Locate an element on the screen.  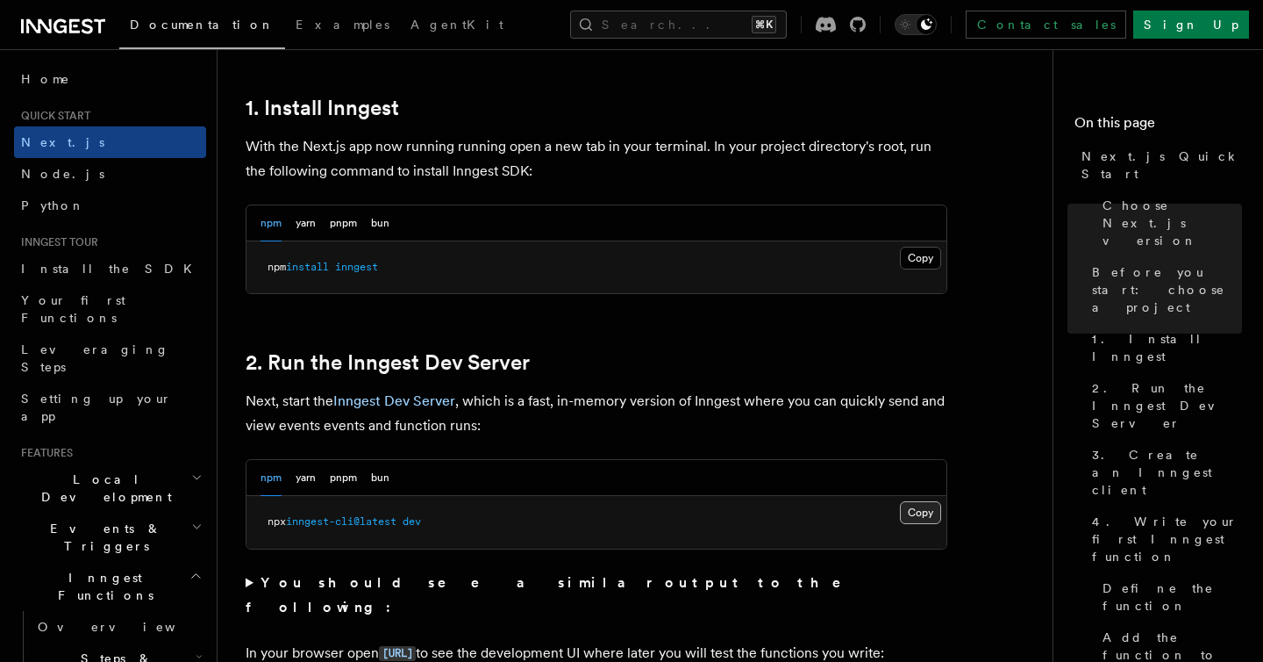
span: Setting up your app is located at coordinates (97, 407).